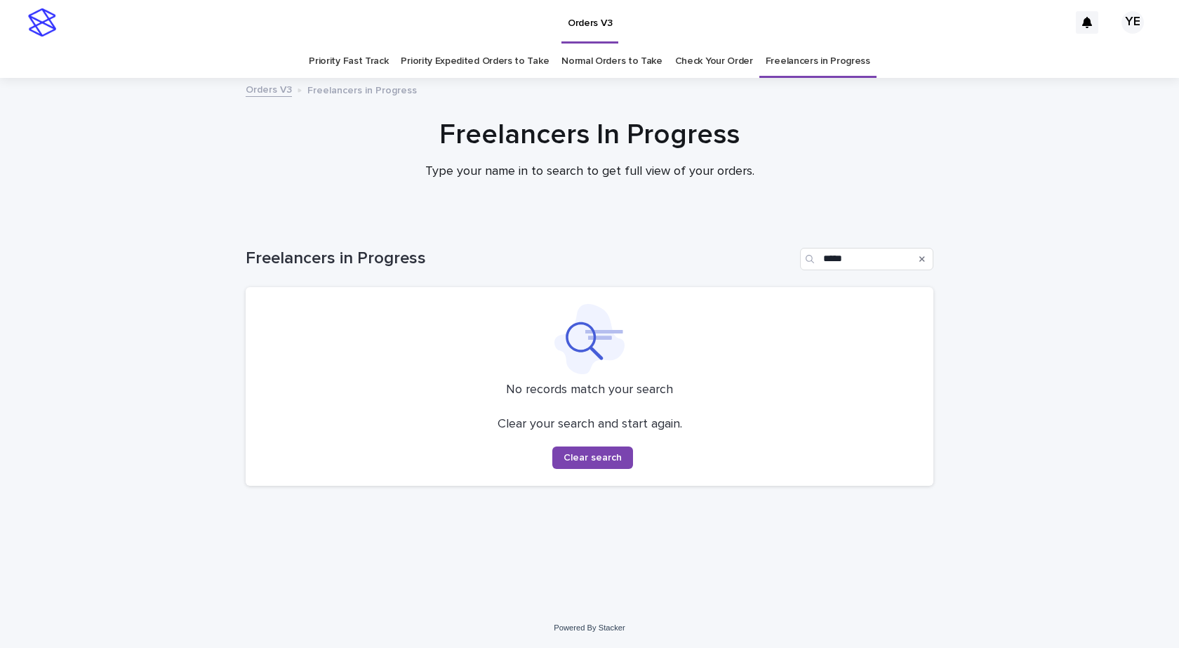 This screenshot has width=1179, height=648. I want to click on div: YE, so click(1133, 22).